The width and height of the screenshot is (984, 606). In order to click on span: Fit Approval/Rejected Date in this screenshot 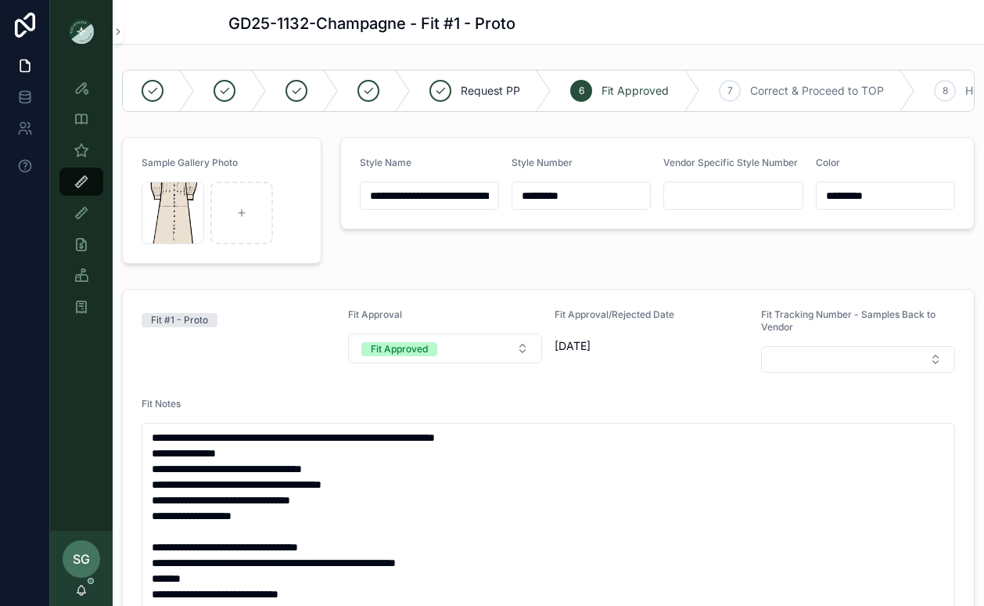, I will do `click(614, 314)`.